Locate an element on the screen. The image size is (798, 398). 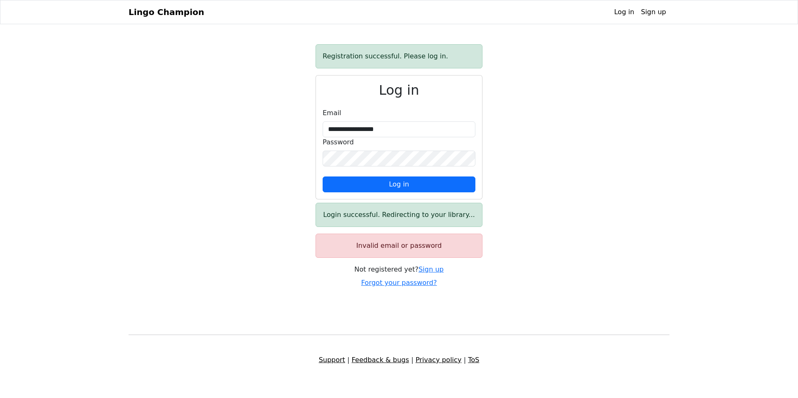
span: Log in is located at coordinates (399, 184).